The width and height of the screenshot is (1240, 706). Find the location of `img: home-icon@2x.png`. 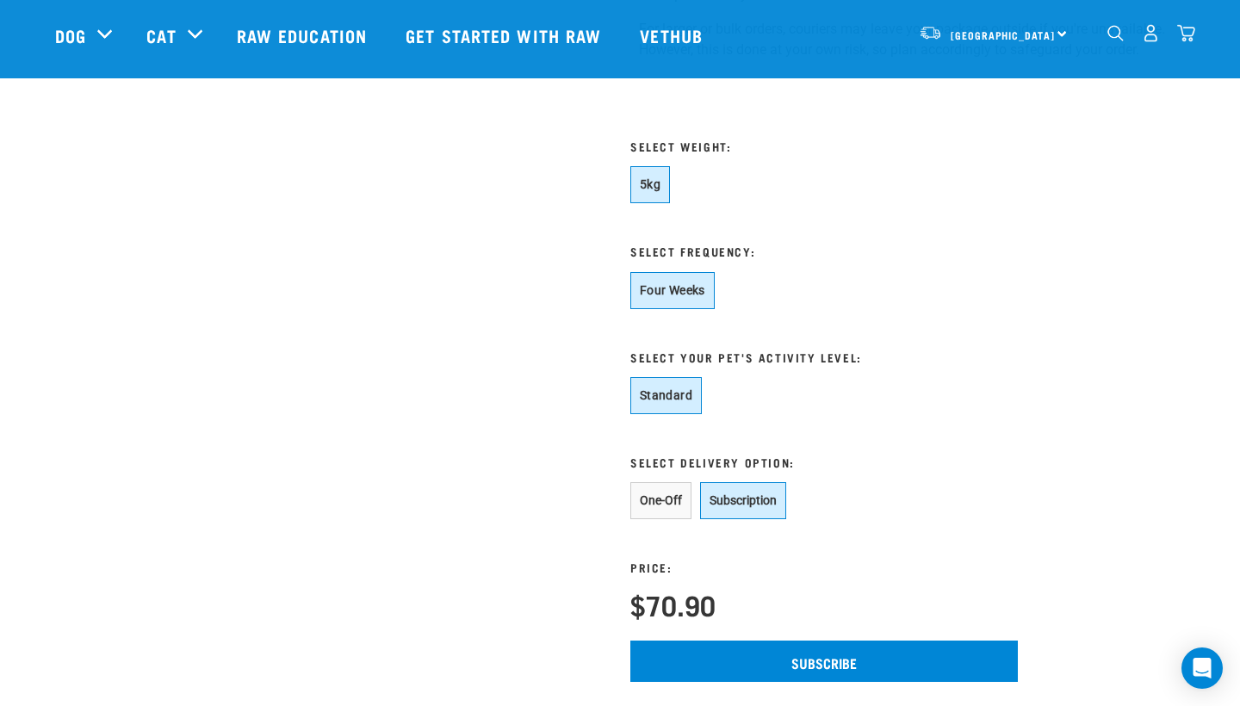

img: home-icon@2x.png is located at coordinates (1186, 33).